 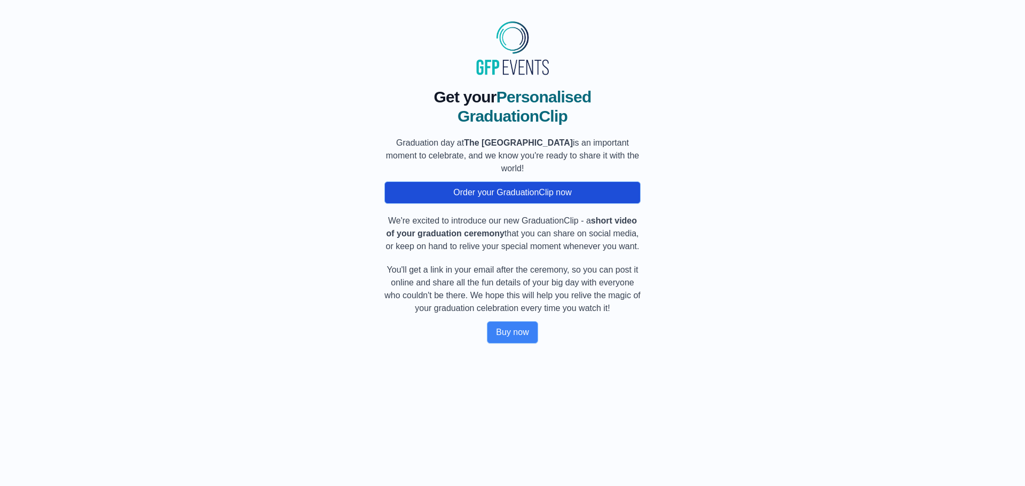 What do you see at coordinates (513, 289) in the screenshot?
I see `p: You'll get a link in your email after the ceremony, so you can post it online and share all the f...` at bounding box center [513, 289].